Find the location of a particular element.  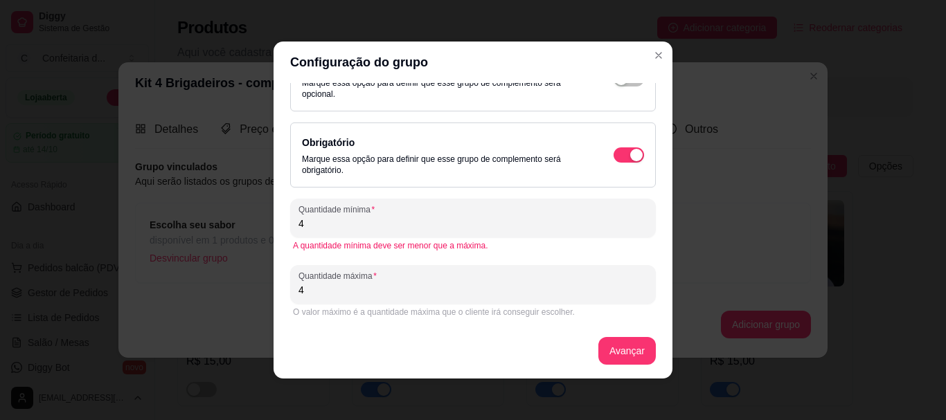

button: Close is located at coordinates (659, 55).